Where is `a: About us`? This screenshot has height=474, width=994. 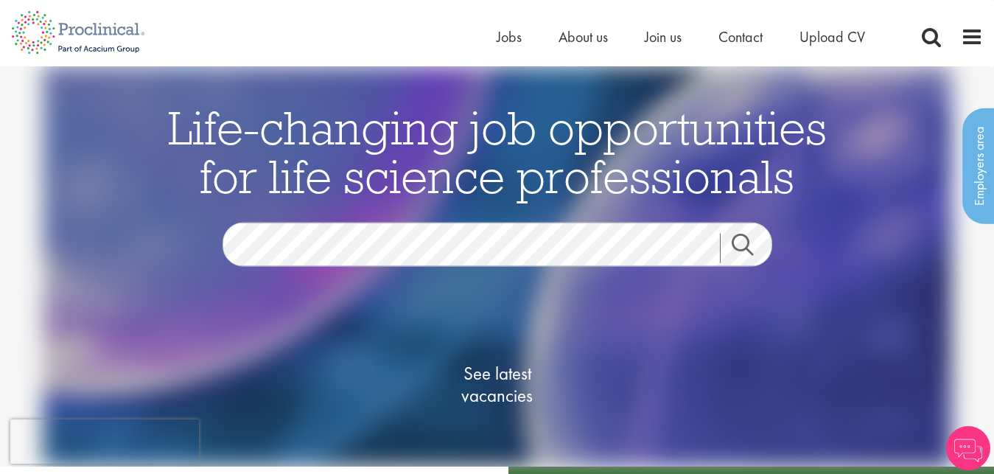 a: About us is located at coordinates (583, 37).